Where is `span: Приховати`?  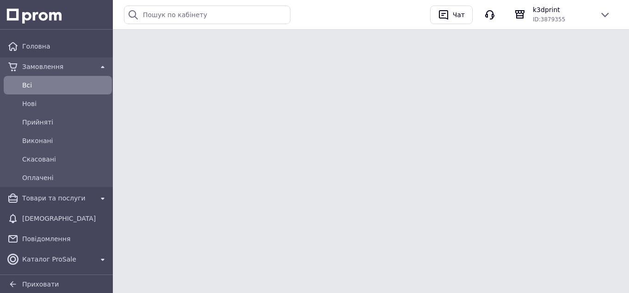
span: Приховати is located at coordinates (40, 284).